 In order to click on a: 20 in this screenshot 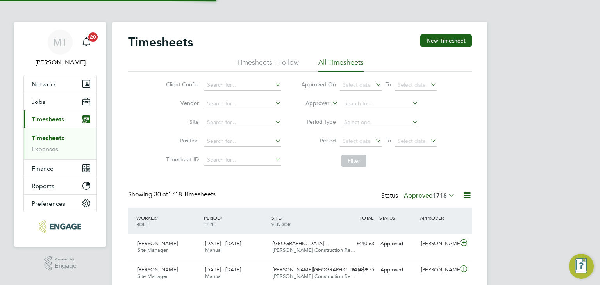, I will do `click(86, 42)`.